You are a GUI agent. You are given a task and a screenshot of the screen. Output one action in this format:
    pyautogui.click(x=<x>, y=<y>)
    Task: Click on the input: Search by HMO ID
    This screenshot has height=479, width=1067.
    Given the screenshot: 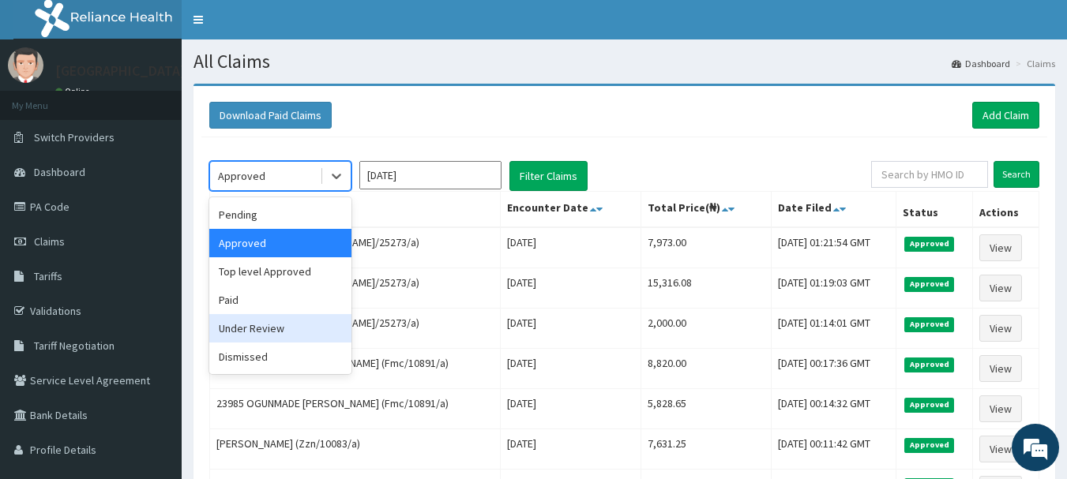 What is the action you would take?
    pyautogui.click(x=930, y=175)
    